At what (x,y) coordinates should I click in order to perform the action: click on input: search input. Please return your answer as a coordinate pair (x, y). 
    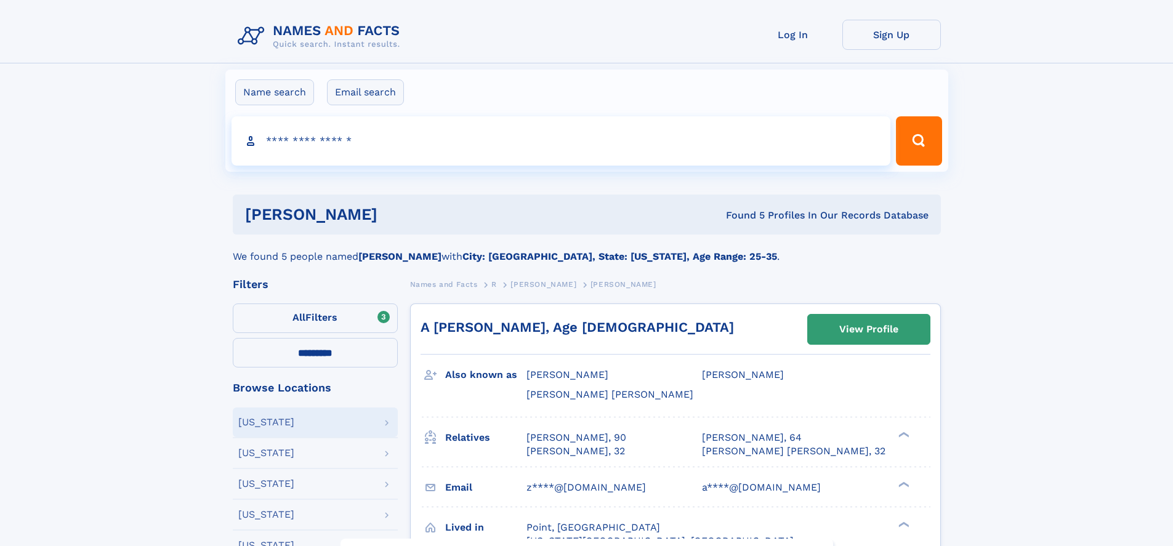
    Looking at the image, I should click on (561, 141).